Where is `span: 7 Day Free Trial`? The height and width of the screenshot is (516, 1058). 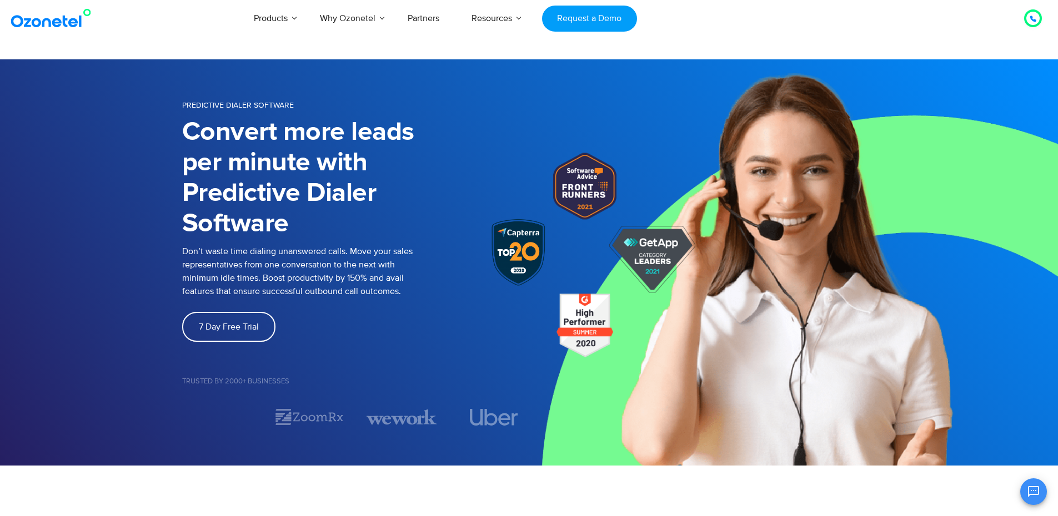 span: 7 Day Free Trial is located at coordinates (229, 327).